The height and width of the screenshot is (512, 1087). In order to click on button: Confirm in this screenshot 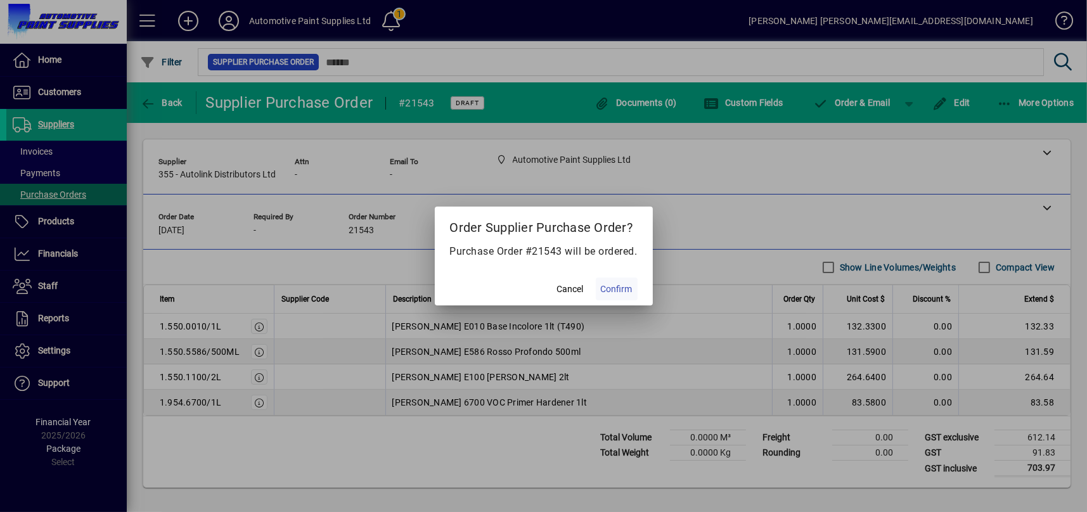, I will do `click(617, 289)`.